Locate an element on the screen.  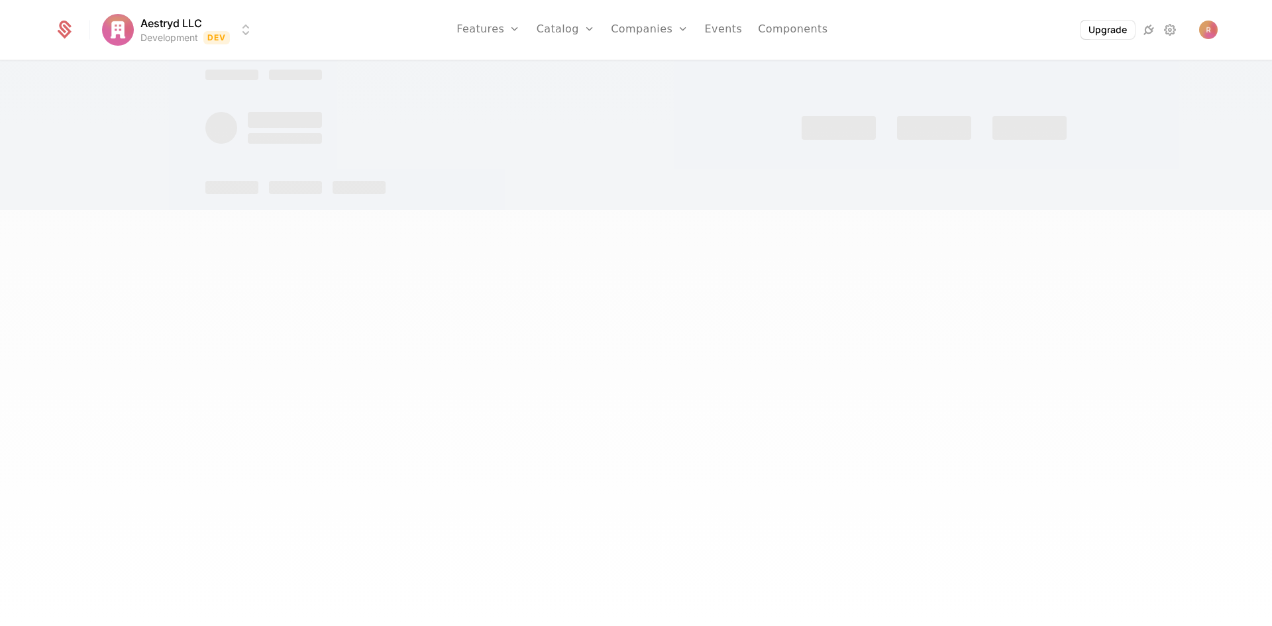
a: Settings is located at coordinates (1170, 30).